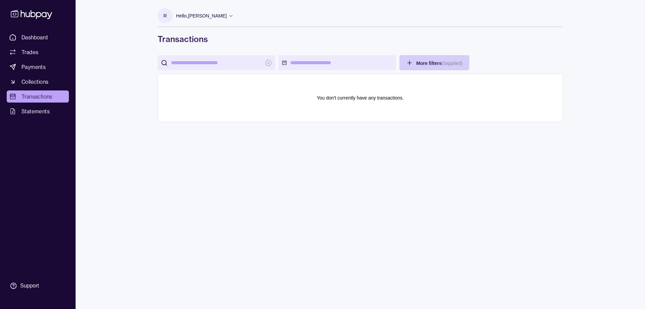 Image resolution: width=645 pixels, height=309 pixels. I want to click on div: Support, so click(30, 286).